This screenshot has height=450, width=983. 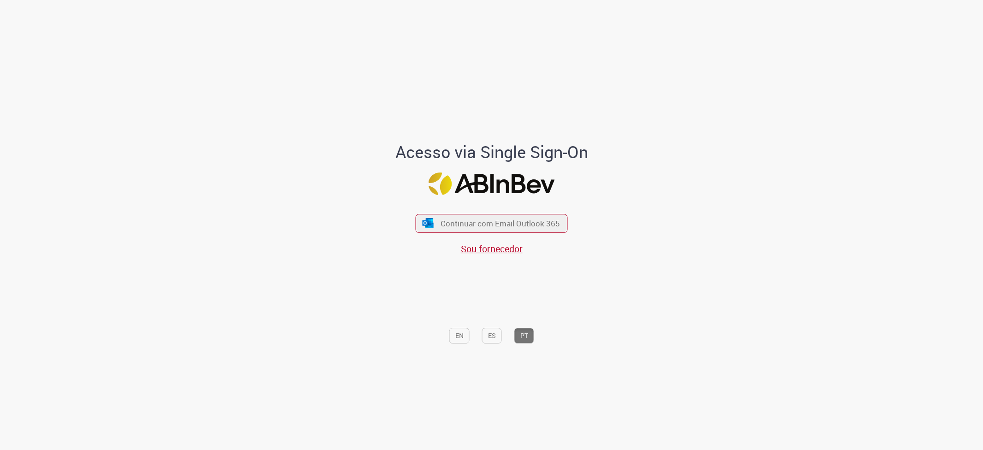 I want to click on button: ES, so click(x=492, y=336).